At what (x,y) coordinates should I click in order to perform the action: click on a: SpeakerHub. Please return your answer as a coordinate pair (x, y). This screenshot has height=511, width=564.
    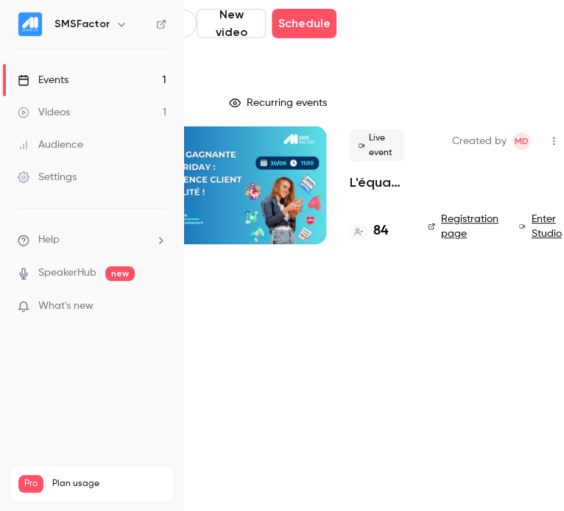
    Looking at the image, I should click on (67, 273).